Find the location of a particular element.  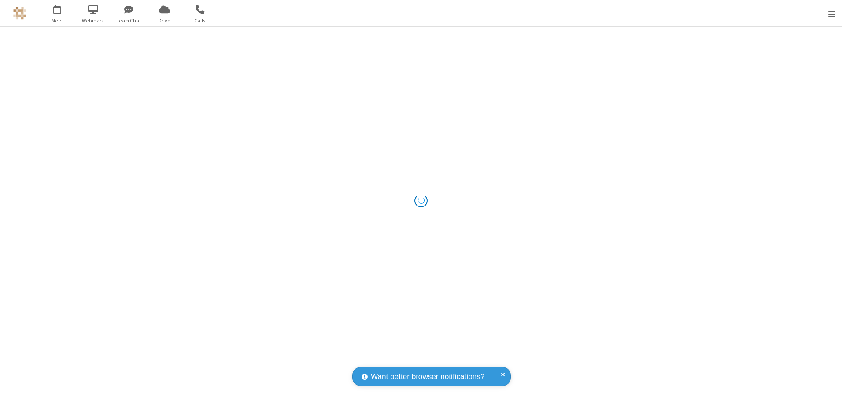

span: Webinars is located at coordinates (93, 21).